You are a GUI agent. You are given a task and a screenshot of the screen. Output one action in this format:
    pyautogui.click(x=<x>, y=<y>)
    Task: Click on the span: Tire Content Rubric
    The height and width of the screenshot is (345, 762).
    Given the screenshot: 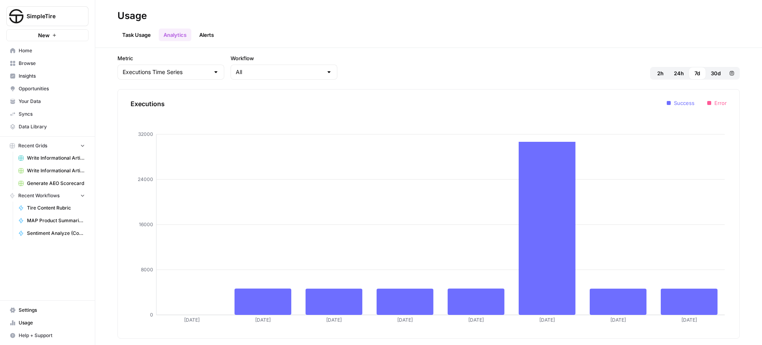 What is the action you would take?
    pyautogui.click(x=56, y=208)
    